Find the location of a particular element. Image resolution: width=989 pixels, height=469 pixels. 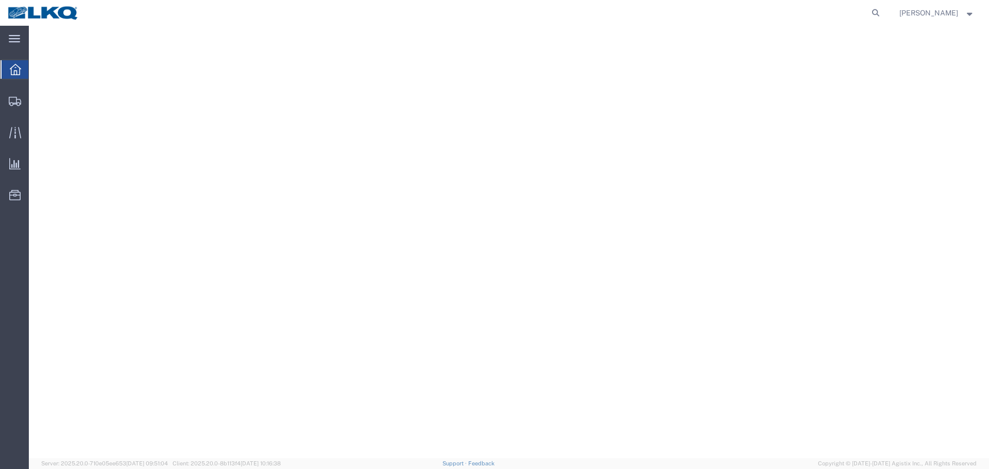

img: logo is located at coordinates (43, 13).